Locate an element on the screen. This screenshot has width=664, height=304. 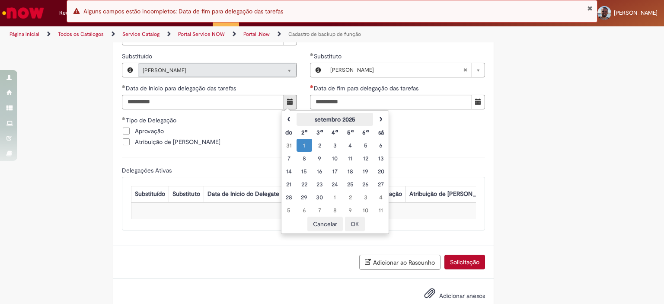
th: Mês anterior is located at coordinates (289, 119).